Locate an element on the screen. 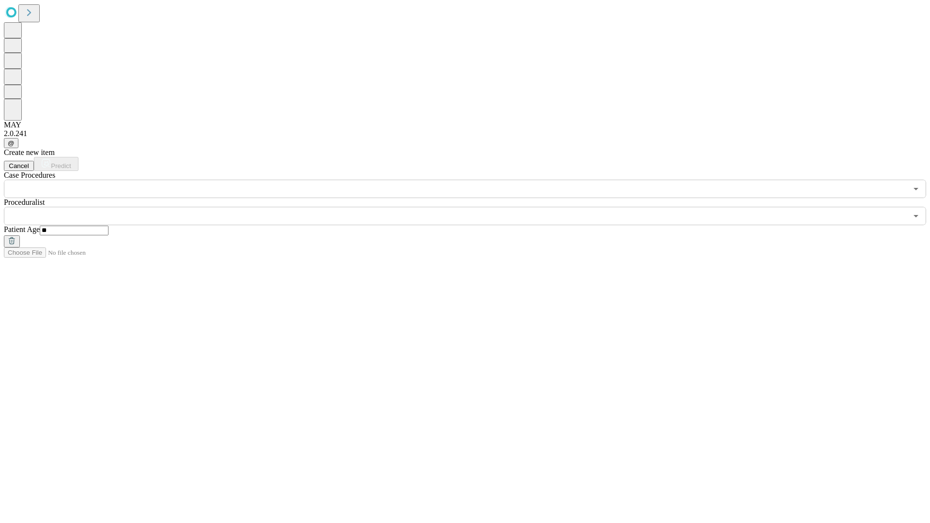 The image size is (930, 523). div: MAY is located at coordinates (465, 125).